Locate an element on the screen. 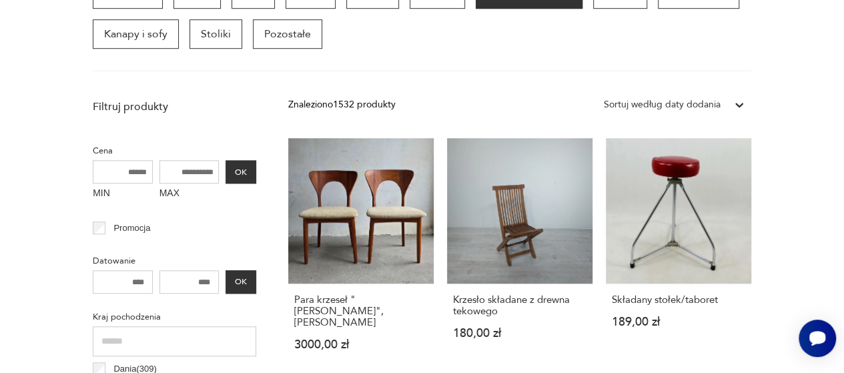 This screenshot has width=844, height=373. label: MAX is located at coordinates (189, 194).